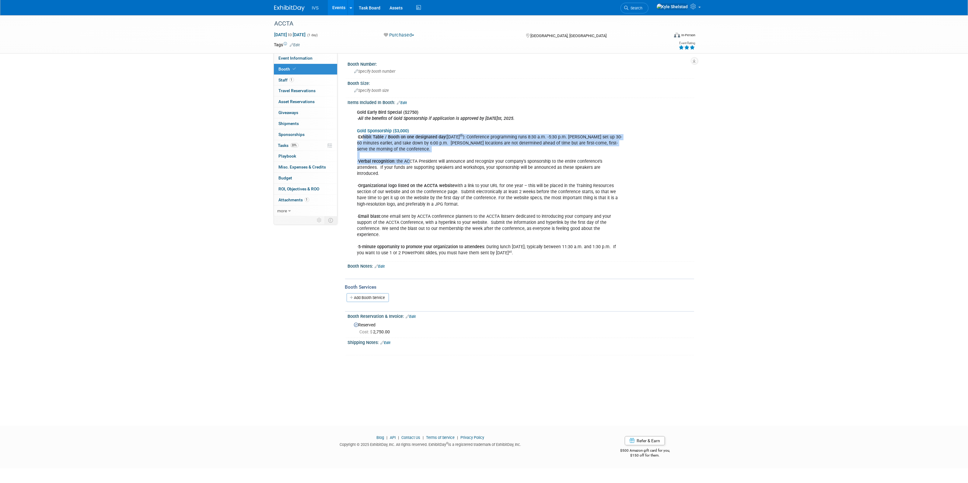 The height and width of the screenshot is (483, 968). Describe the element at coordinates (294, 145) in the screenshot. I see `span: 20%` at that location.